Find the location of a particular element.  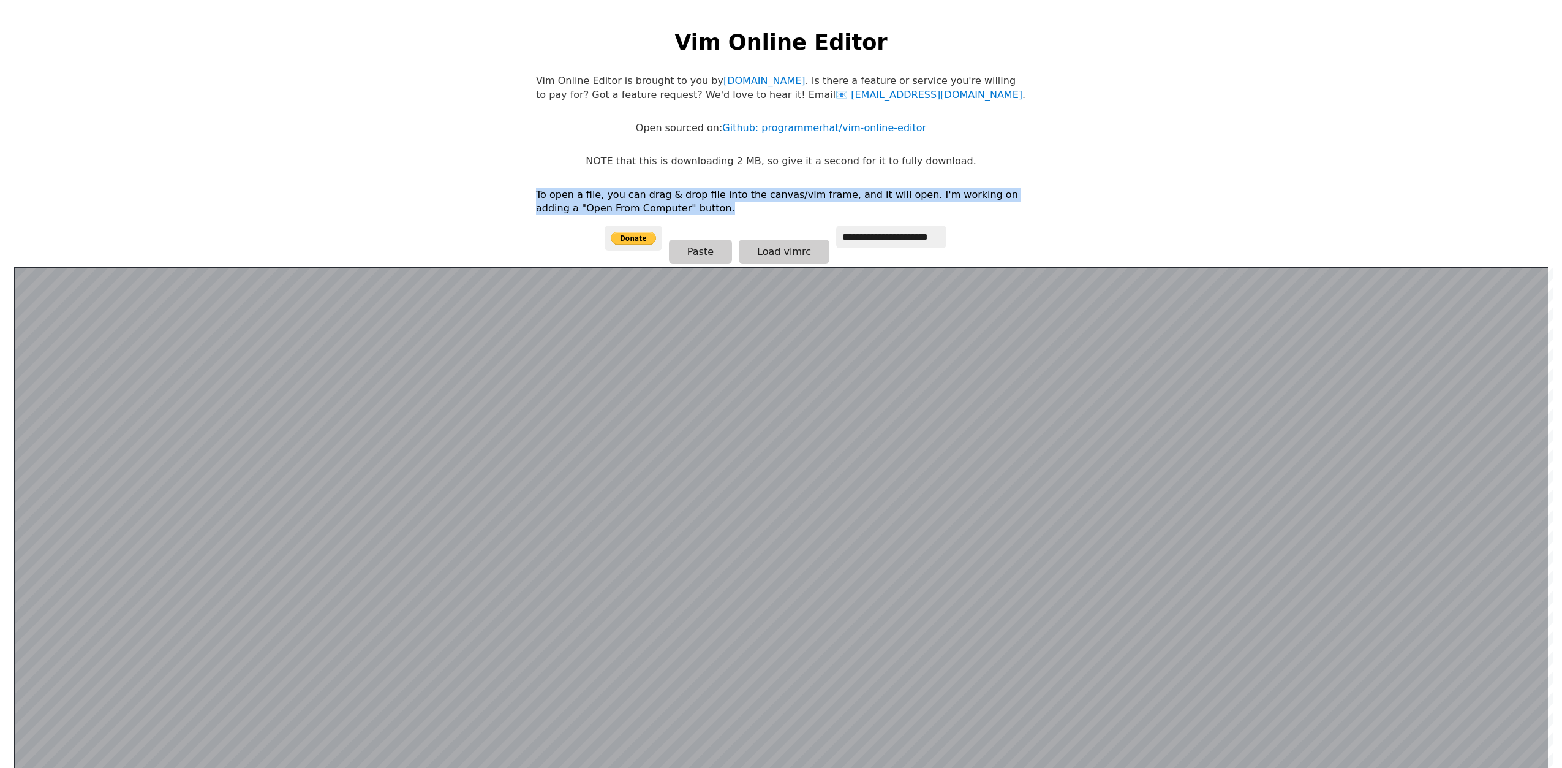

button: Paste is located at coordinates (700, 251).